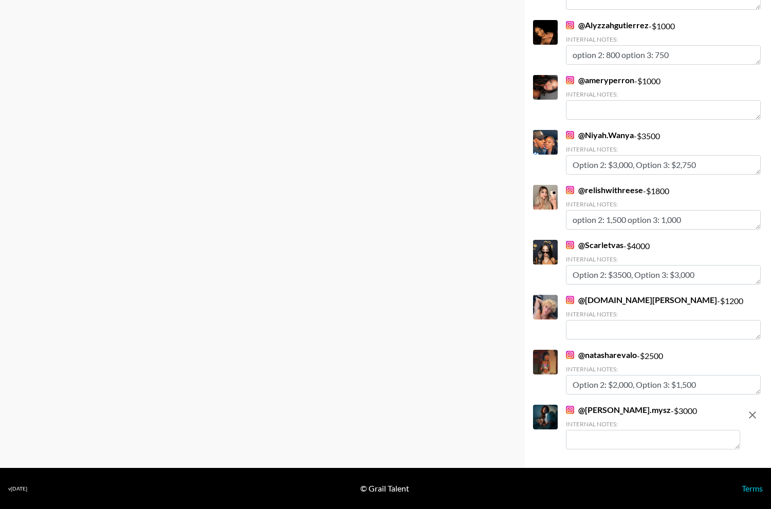 The height and width of the screenshot is (509, 771). I want to click on div: - $ 1200, so click(663, 317).